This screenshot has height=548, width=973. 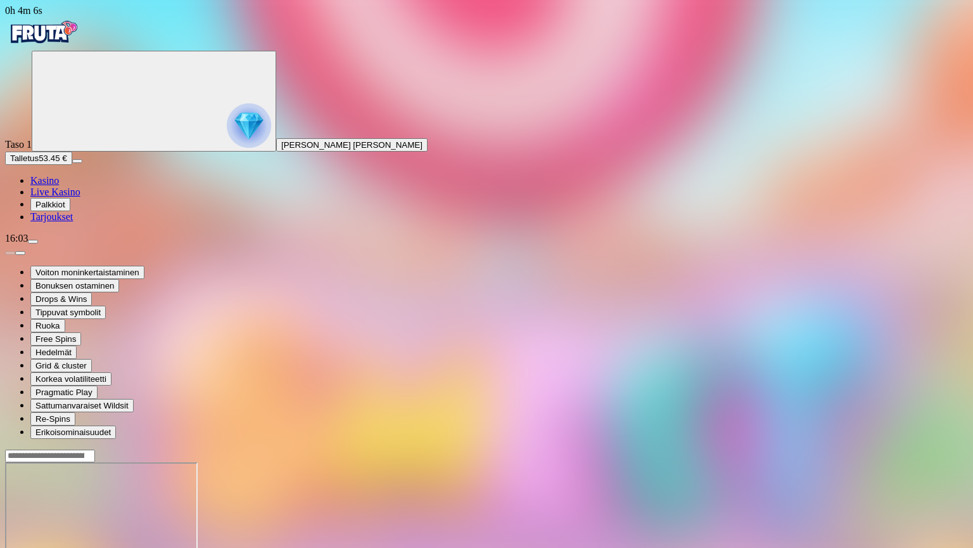 I want to click on span: Kasino, so click(x=44, y=180).